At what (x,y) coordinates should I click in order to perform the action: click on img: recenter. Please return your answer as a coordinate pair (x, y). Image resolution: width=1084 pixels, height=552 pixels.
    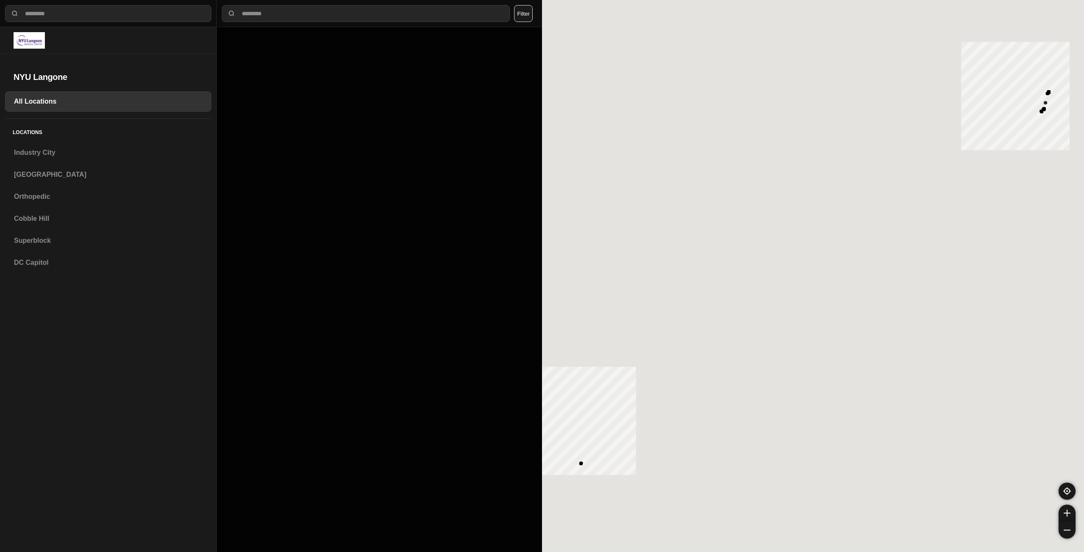
    Looking at the image, I should click on (1067, 491).